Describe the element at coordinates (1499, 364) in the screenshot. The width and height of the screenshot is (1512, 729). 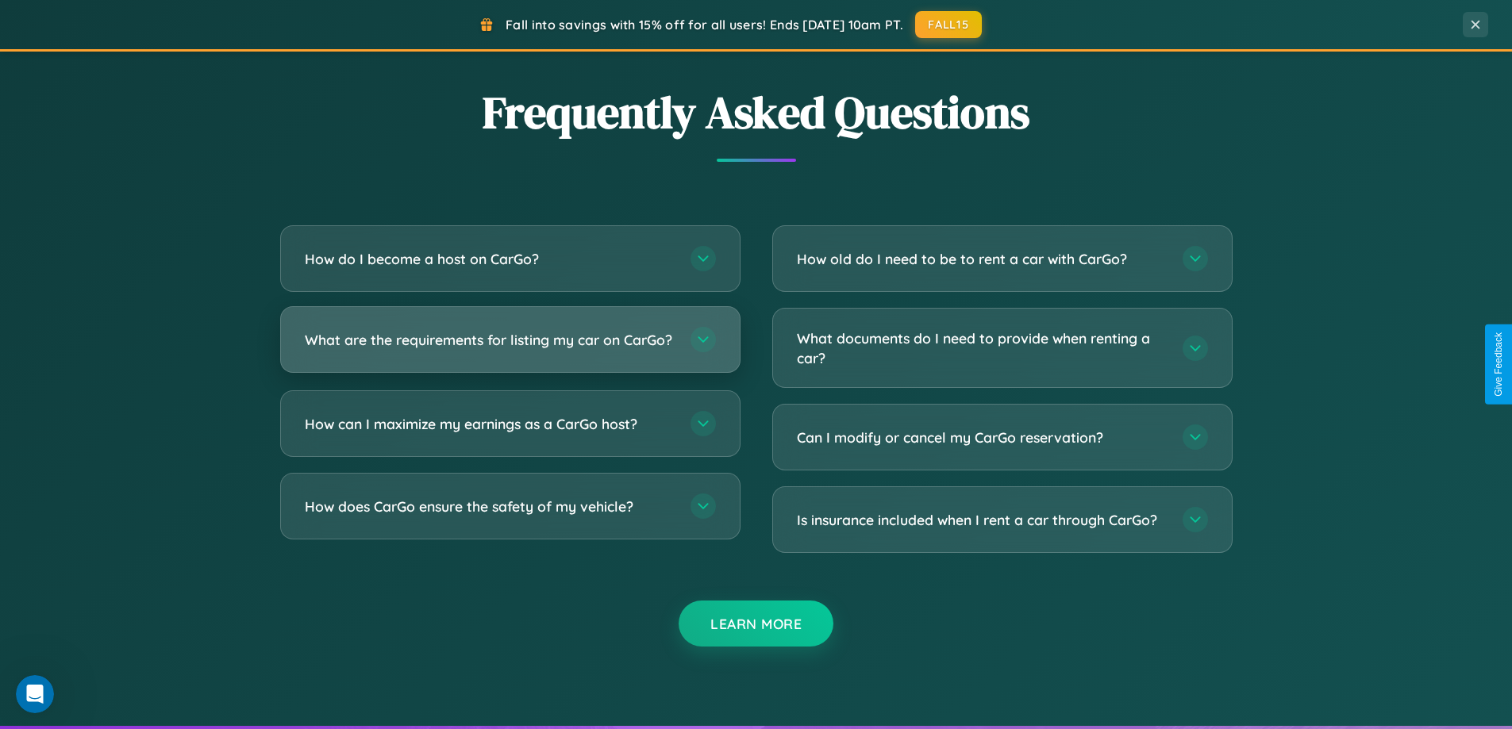
I see `div: Give Feedback` at that location.